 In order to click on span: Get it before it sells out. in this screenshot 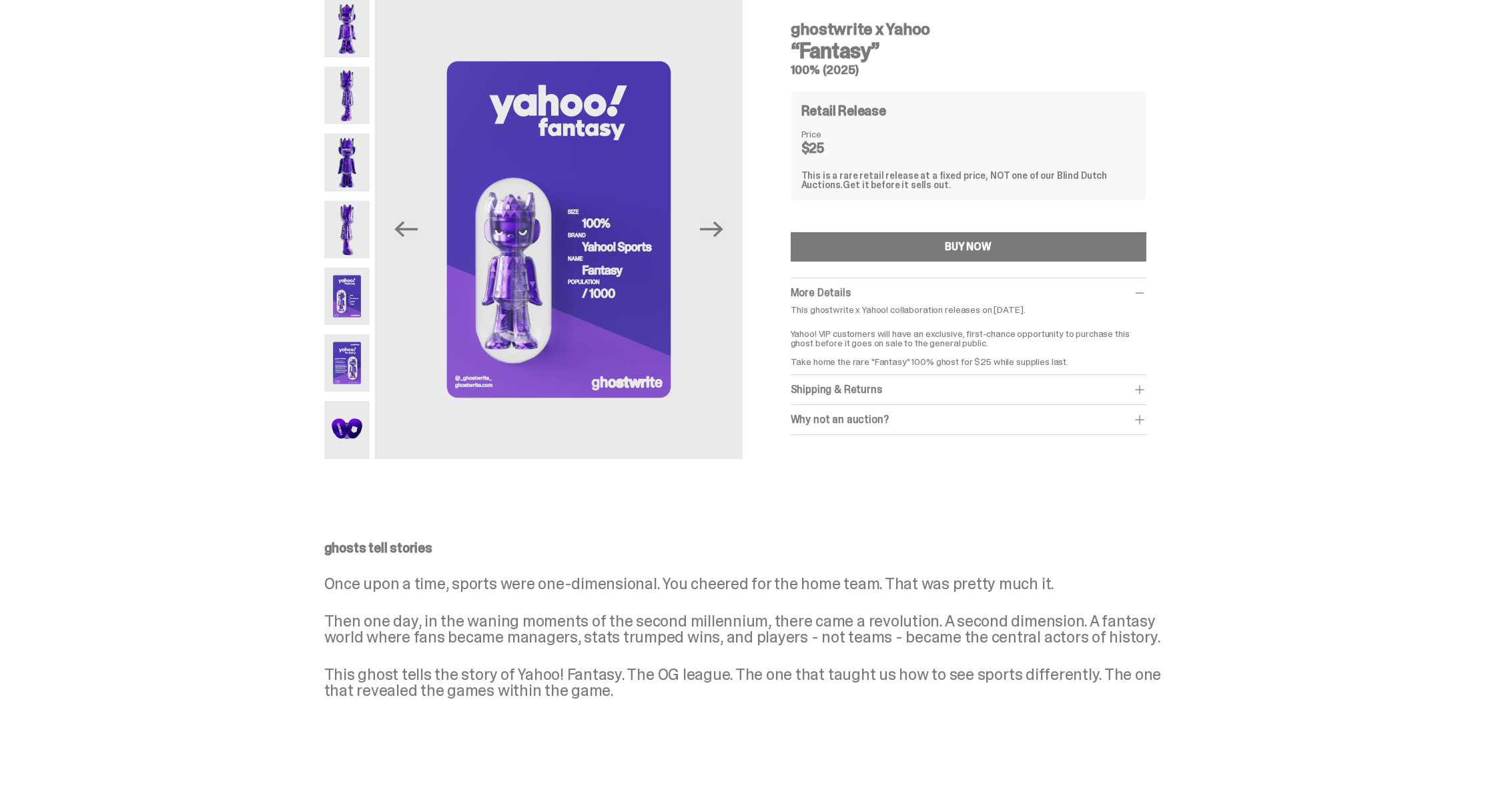, I will do `click(897, 185)`.